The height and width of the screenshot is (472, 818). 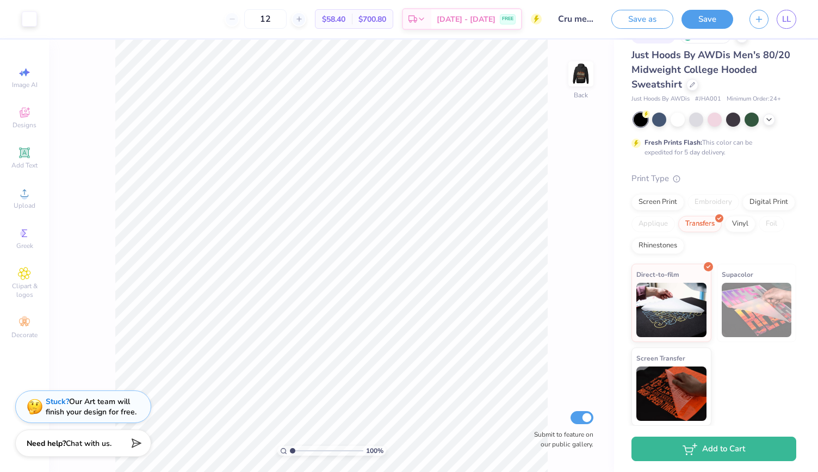 What do you see at coordinates (660, 99) in the screenshot?
I see `span: Just Hoods By AWDis` at bounding box center [660, 99].